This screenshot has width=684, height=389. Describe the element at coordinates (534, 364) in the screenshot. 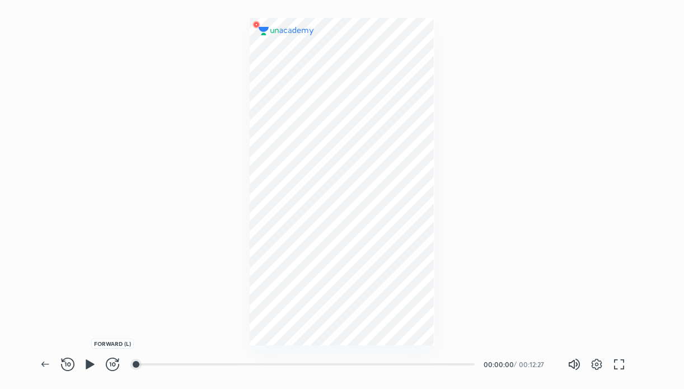

I see `div: 00:12:27` at that location.